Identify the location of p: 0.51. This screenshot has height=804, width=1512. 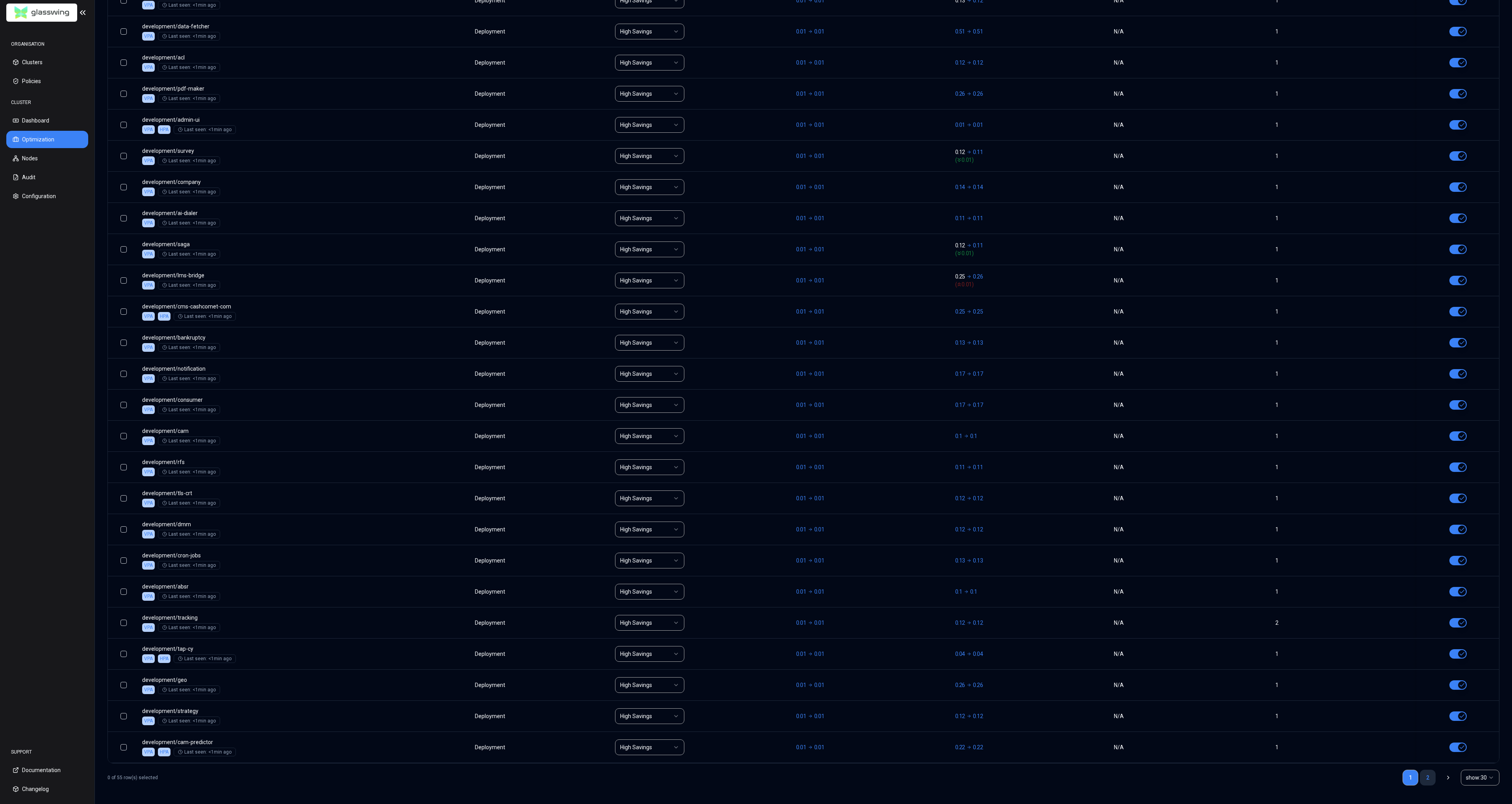
(978, 32).